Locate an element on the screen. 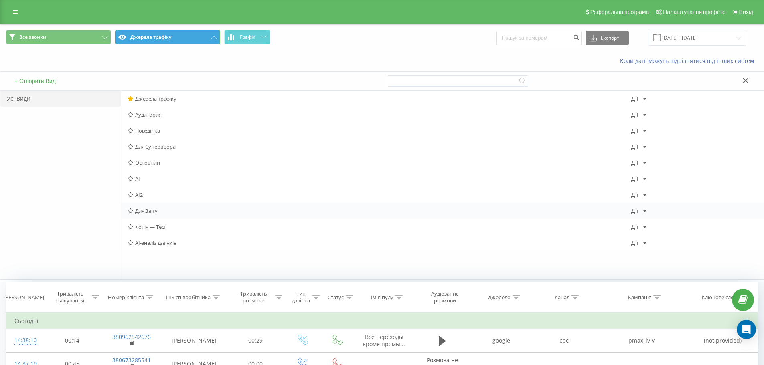  button: Джерела трафіку is located at coordinates (168, 37).